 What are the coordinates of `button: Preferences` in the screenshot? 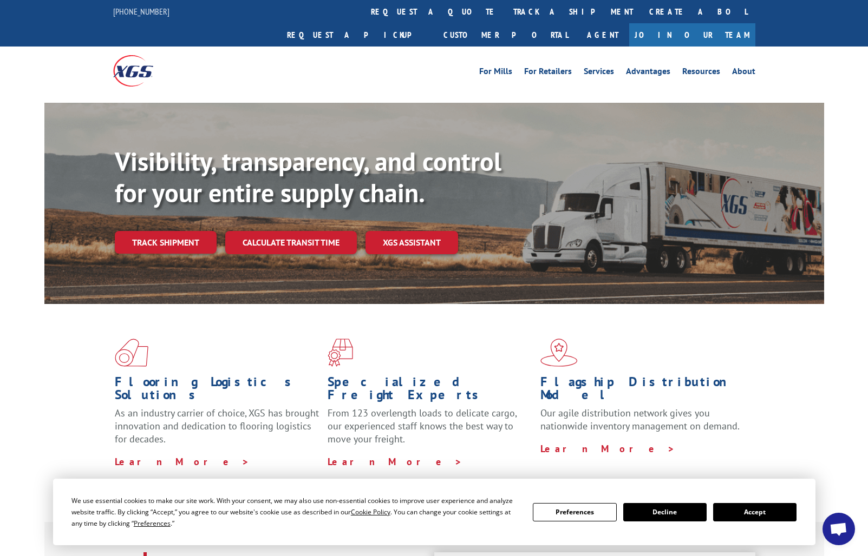 It's located at (574, 513).